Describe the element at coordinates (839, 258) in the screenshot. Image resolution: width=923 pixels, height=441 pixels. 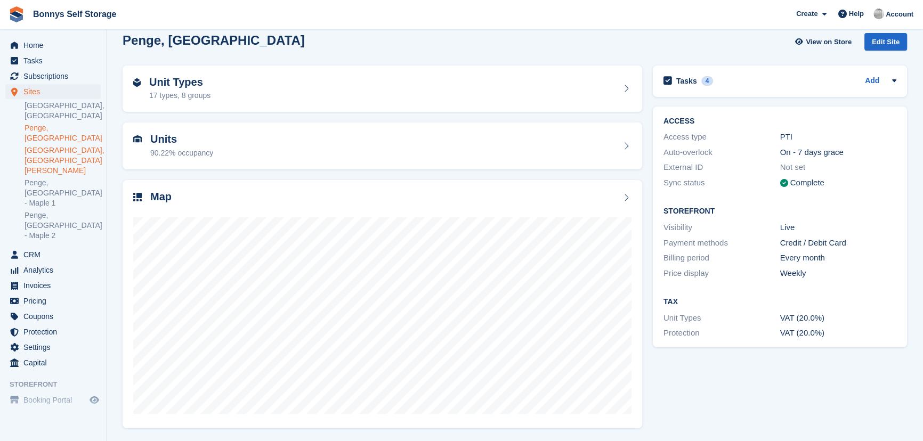
I see `div: Every month` at that location.